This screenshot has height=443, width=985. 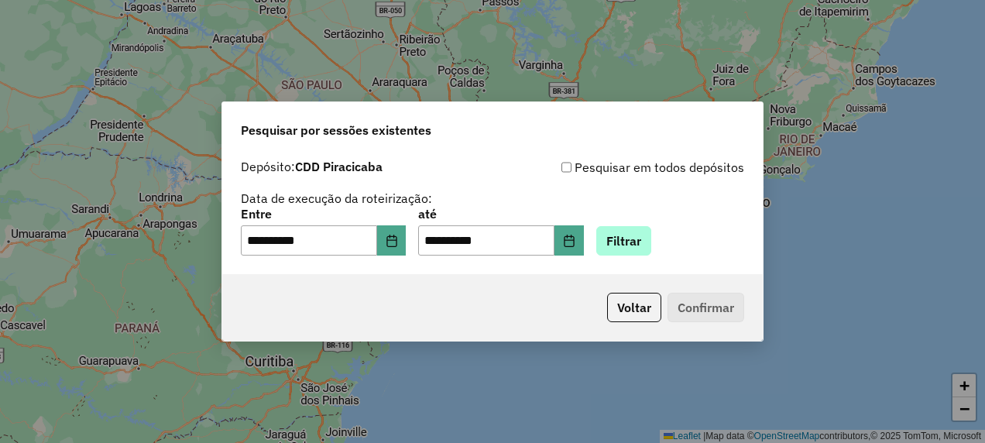 What do you see at coordinates (623, 241) in the screenshot?
I see `button: Filtrar` at bounding box center [623, 241].